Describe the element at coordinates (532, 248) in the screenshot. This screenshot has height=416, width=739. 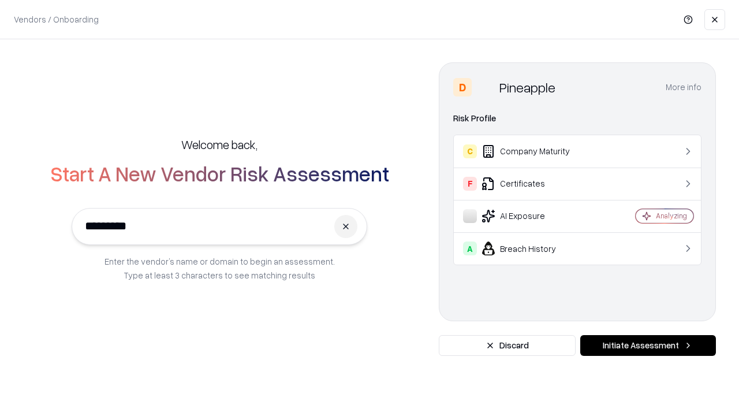
I see `div: Breach History` at that location.